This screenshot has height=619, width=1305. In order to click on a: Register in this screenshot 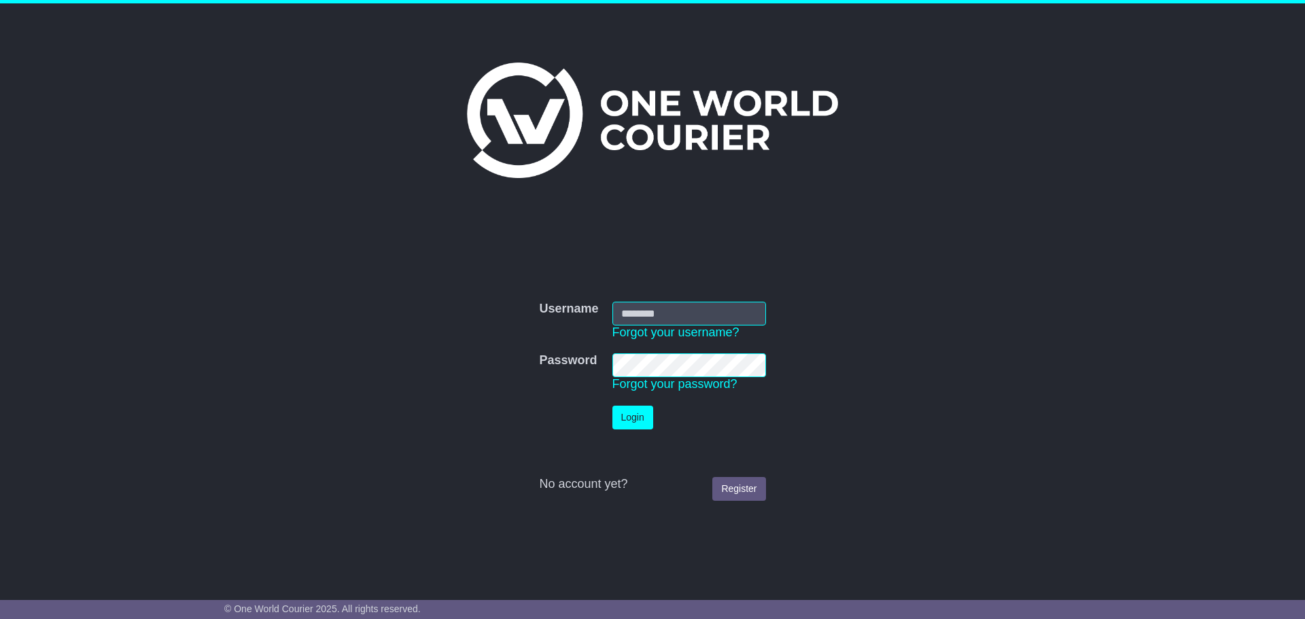, I will do `click(739, 489)`.